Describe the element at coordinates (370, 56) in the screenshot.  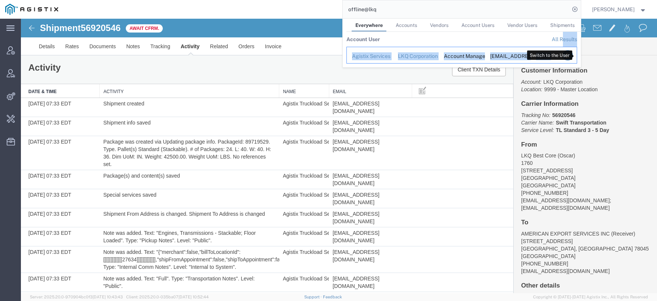
I see `div: Agistix Services` at that location.